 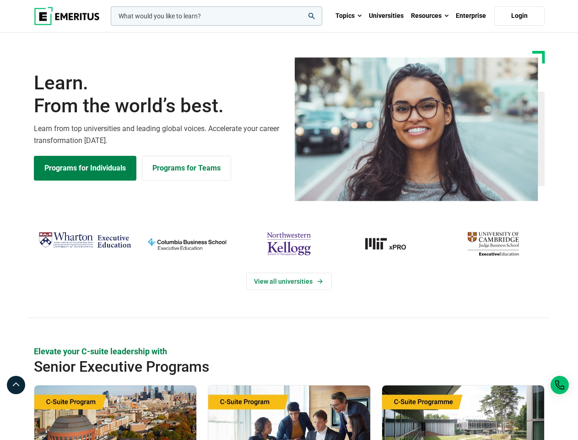 What do you see at coordinates (493, 244) in the screenshot?
I see `img: cambridge-judge-business-school` at bounding box center [493, 244].